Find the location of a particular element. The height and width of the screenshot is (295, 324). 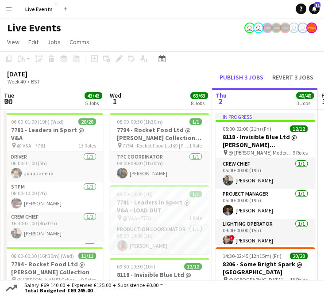

h1: Live Events is located at coordinates (34, 28).